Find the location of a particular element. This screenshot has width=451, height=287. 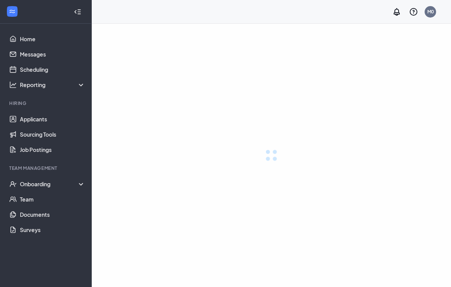

div: M0 is located at coordinates (430, 11).